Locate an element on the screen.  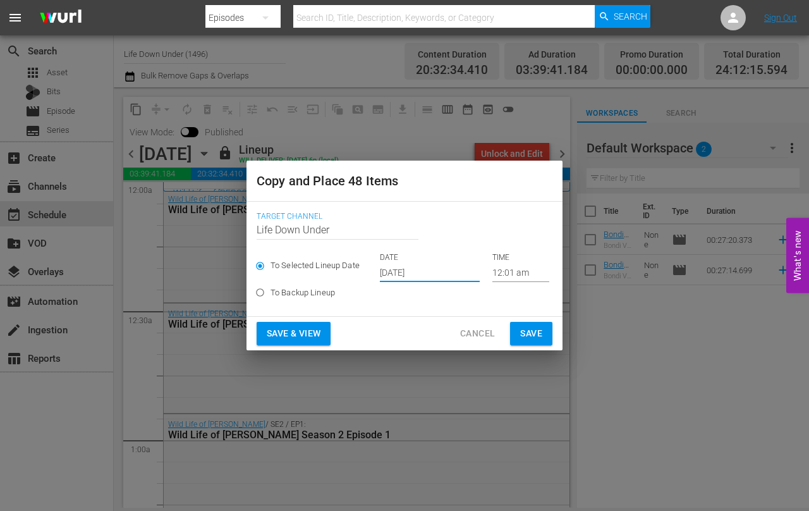
span: To Selected Lineup Date is located at coordinates (315, 266).